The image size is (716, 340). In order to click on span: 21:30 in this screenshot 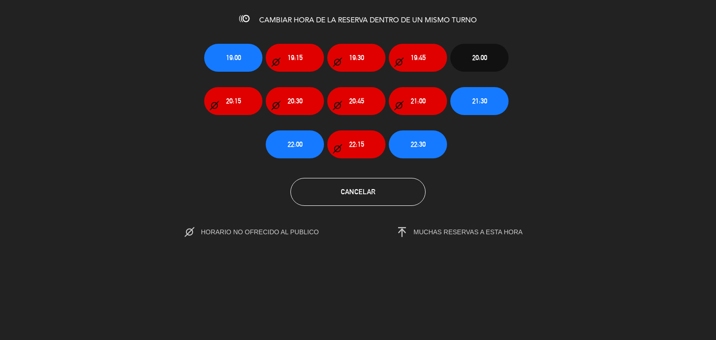, I will do `click(479, 101)`.